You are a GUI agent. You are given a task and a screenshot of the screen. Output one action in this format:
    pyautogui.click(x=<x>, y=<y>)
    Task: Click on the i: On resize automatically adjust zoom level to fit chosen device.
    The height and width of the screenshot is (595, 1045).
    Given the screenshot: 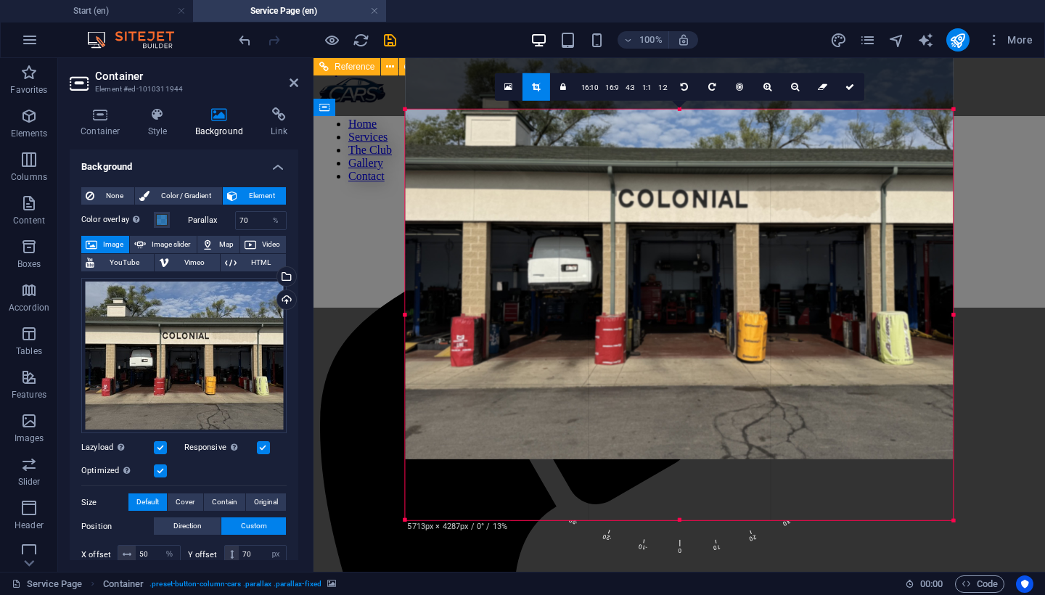 What is the action you would take?
    pyautogui.click(x=684, y=40)
    